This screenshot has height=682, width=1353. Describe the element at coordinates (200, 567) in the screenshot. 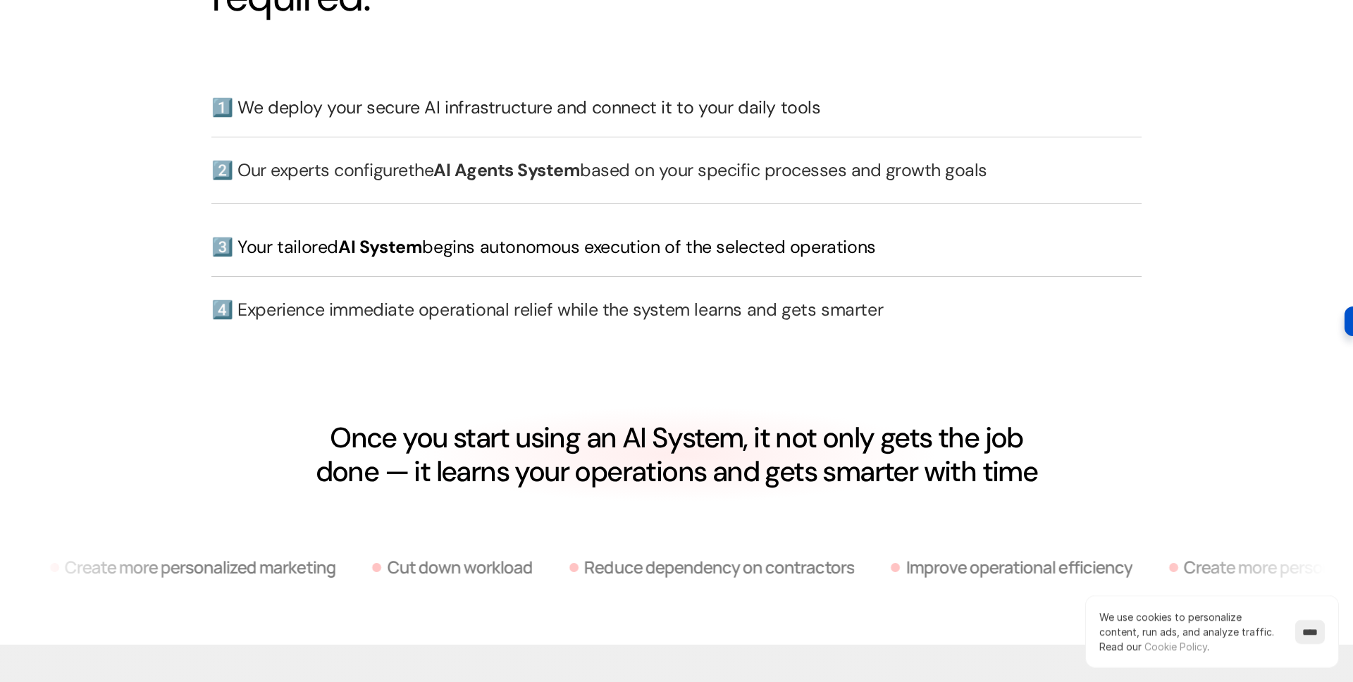

I see `p: Create more personalized marketing` at that location.